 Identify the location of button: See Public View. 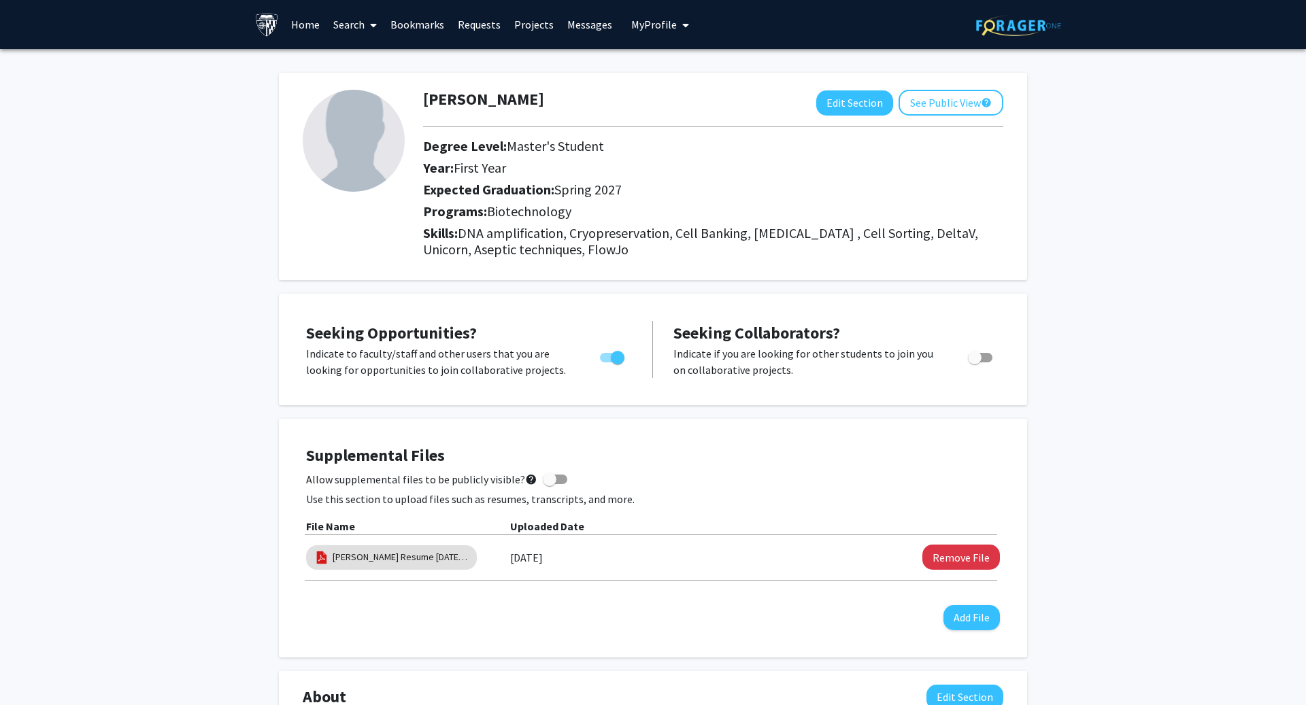
(951, 103).